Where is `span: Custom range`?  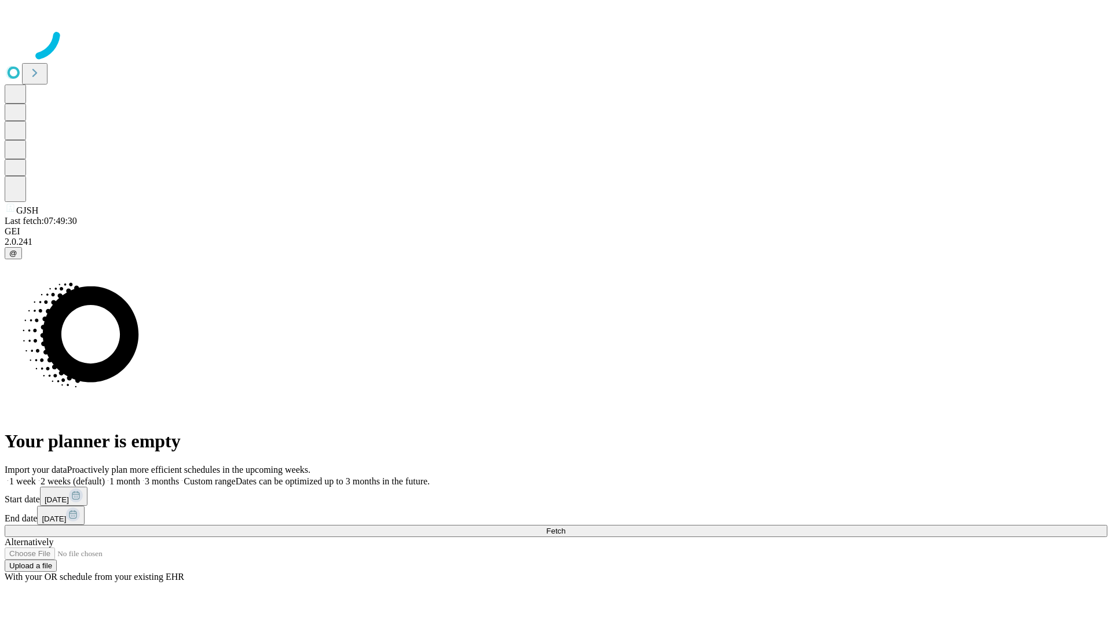
span: Custom range is located at coordinates (209, 481).